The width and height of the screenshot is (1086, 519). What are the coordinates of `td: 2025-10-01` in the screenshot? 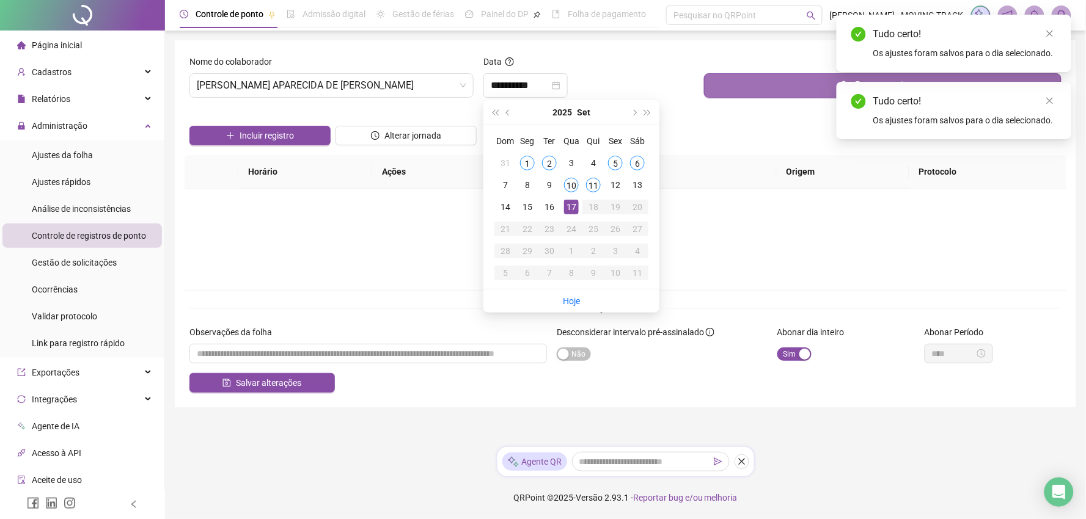 It's located at (571, 251).